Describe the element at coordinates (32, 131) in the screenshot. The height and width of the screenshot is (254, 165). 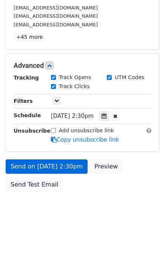
I see `strong: Unsubscribe` at that location.